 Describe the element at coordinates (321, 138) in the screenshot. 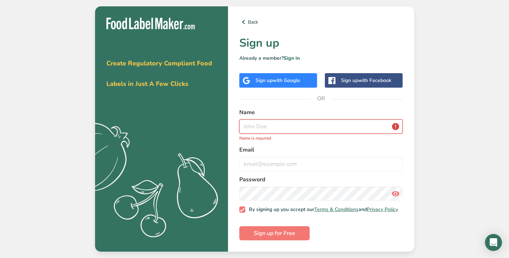

I see `p: Name is required` at that location.